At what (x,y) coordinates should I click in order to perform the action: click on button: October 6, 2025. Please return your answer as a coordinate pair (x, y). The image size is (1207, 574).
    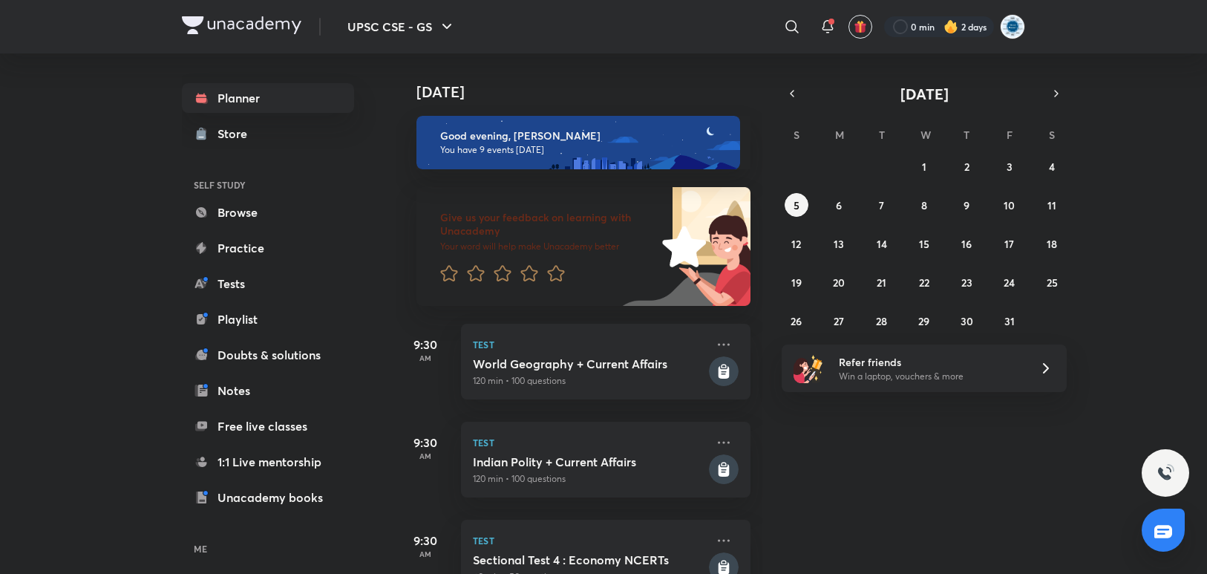
    Looking at the image, I should click on (839, 205).